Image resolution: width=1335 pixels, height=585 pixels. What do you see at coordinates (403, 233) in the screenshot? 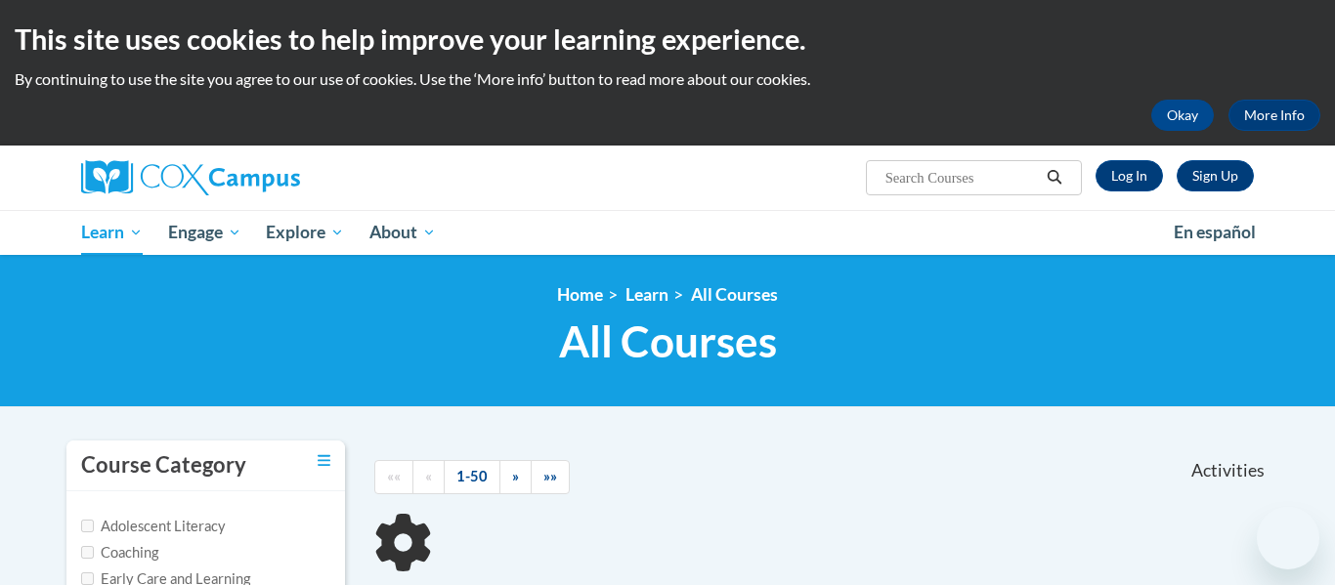
I see `span: About` at bounding box center [403, 233].